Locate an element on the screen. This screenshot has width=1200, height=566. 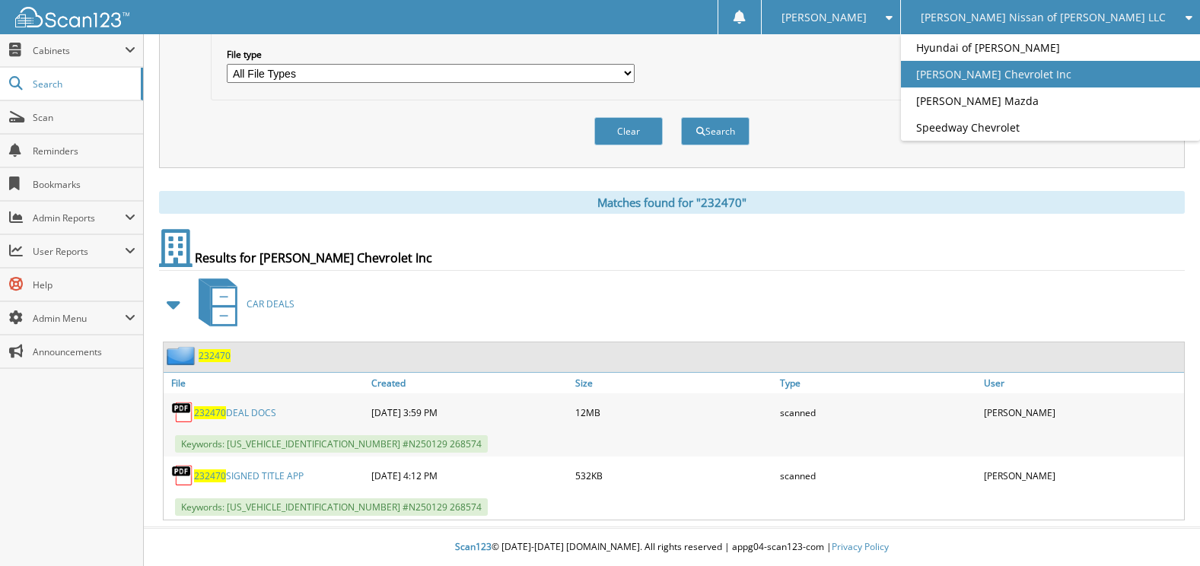
label: File type is located at coordinates (430, 54).